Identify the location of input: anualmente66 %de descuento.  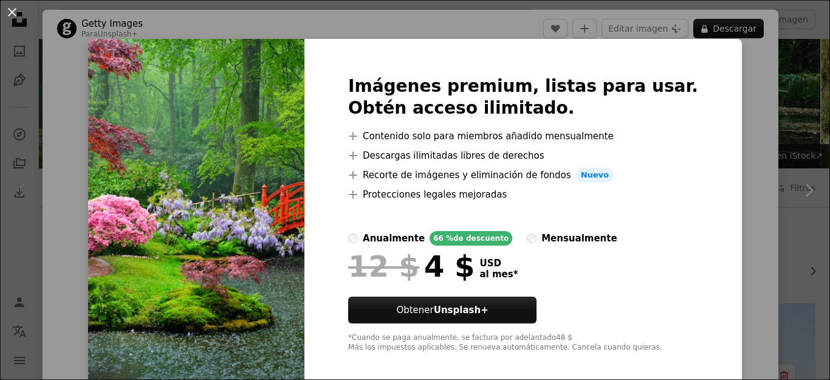
(353, 238).